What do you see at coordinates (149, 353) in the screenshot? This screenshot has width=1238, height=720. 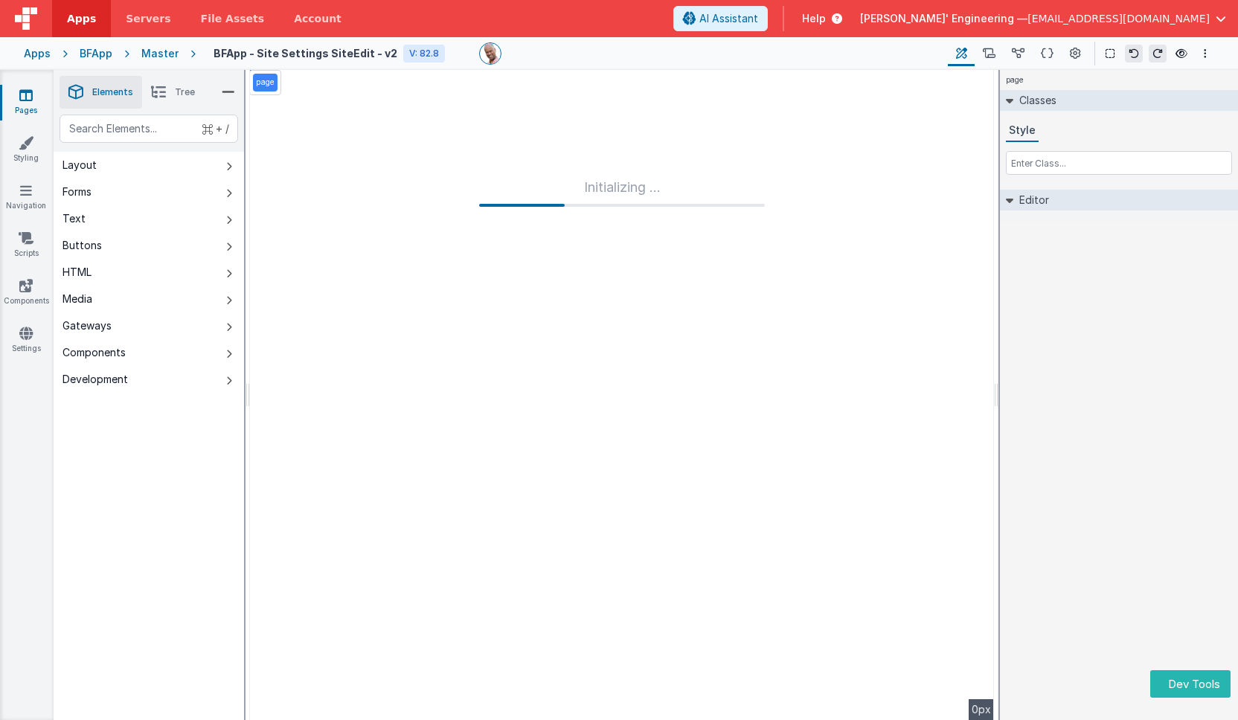 I see `button: Components` at bounding box center [149, 353].